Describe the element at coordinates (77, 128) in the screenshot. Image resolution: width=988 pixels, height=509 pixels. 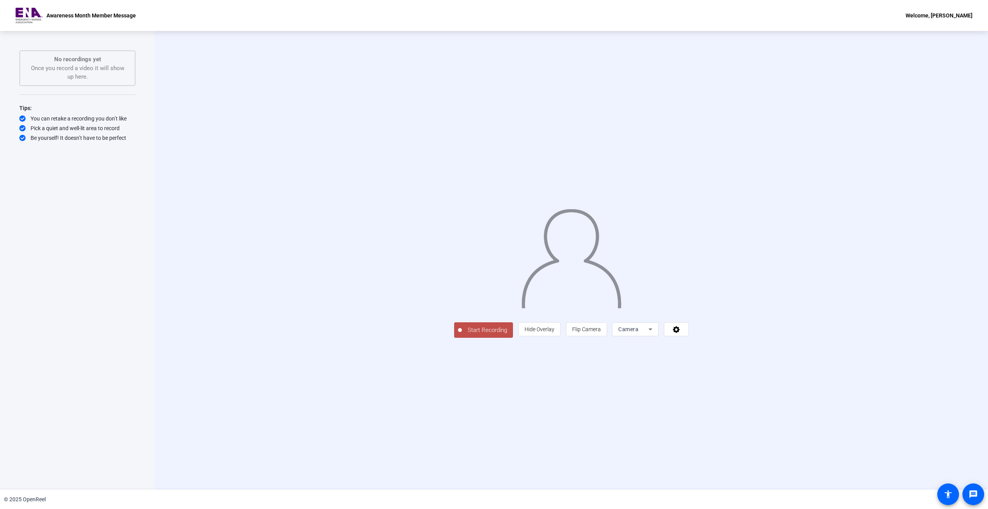
I see `div: Pick a quiet and well-lit area to record` at that location.